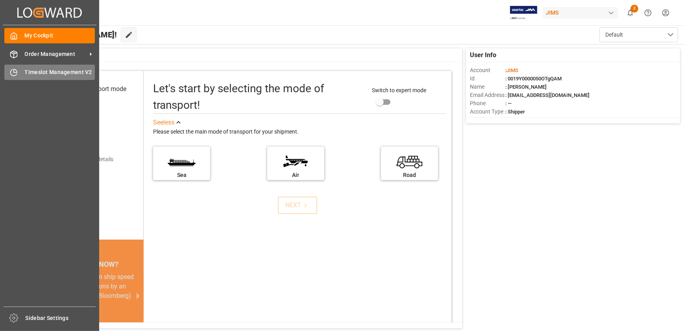  I want to click on span: Order Management, so click(56, 54).